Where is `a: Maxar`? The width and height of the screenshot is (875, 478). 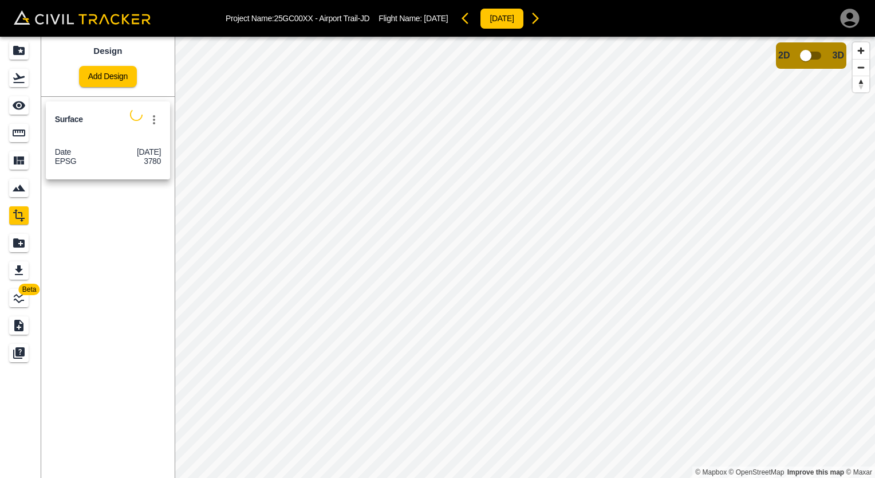
a: Maxar is located at coordinates (859, 472).